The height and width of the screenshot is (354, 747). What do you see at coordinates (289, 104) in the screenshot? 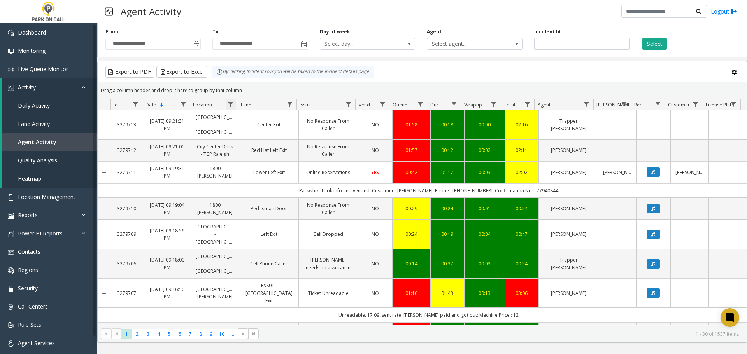
I see `a: Lane Filter Menu` at bounding box center [289, 104].